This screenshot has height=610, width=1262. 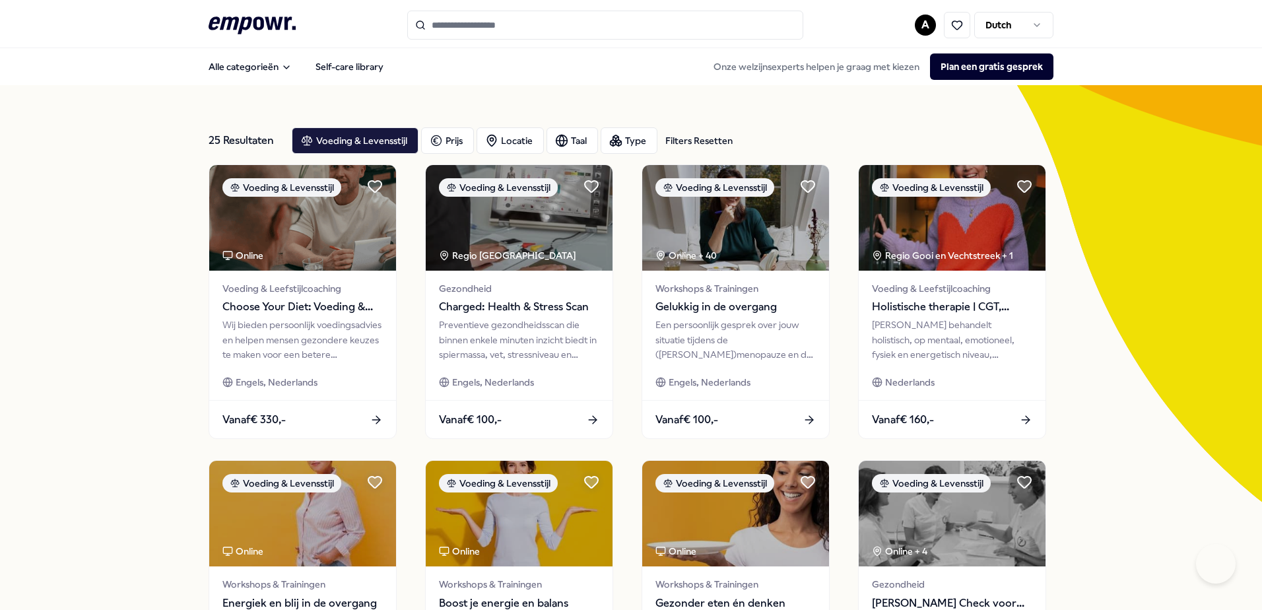 I want to click on a: package imageVoeding & LevensstijlOnlineVoeding & LeefstijlcoachingChoose Your Diet: Voeding & di..., so click(x=302, y=302).